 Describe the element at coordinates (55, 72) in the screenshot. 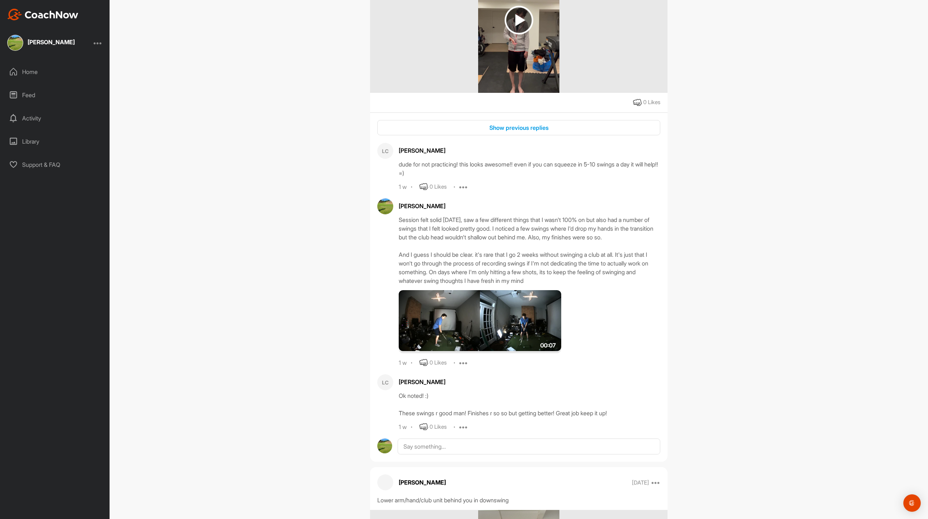

I see `div: Home` at that location.